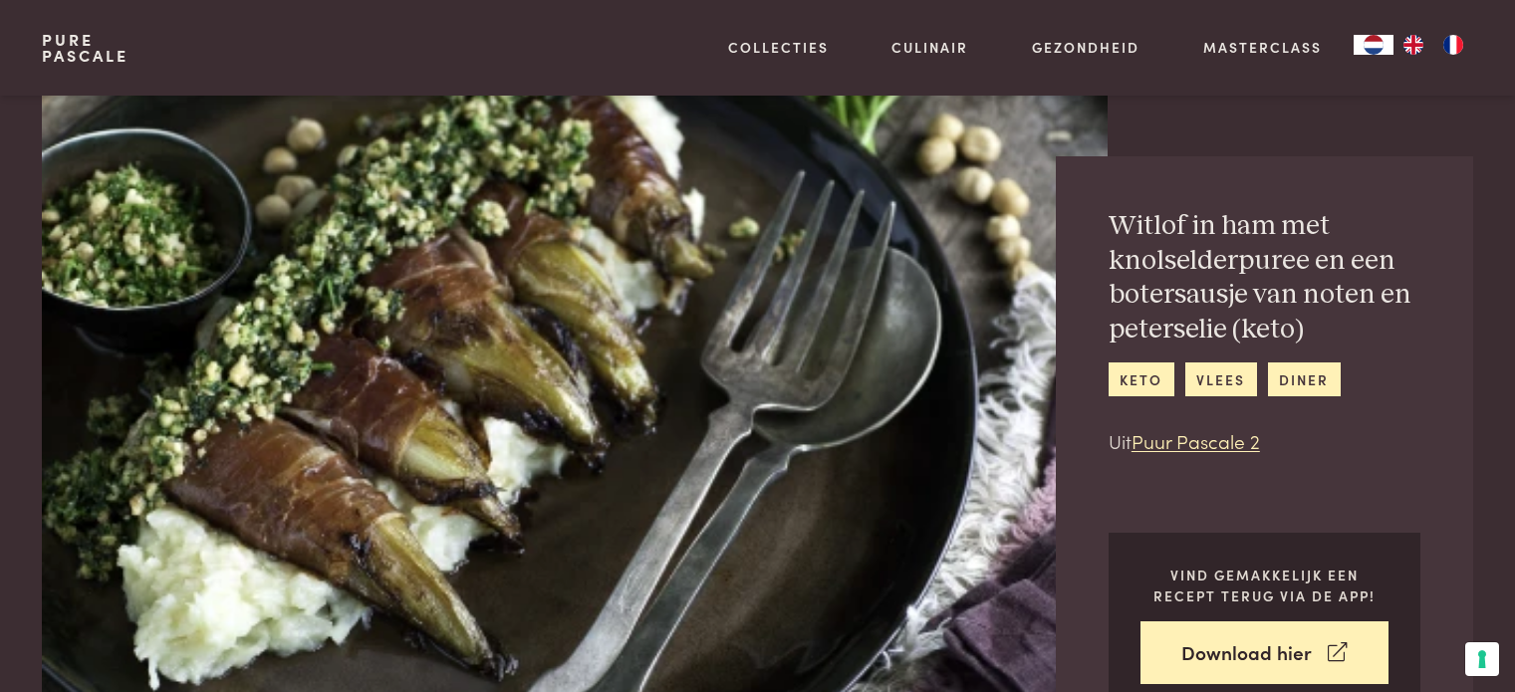 This screenshot has height=692, width=1515. Describe the element at coordinates (1196, 440) in the screenshot. I see `a: Puur Pascale 2` at that location.